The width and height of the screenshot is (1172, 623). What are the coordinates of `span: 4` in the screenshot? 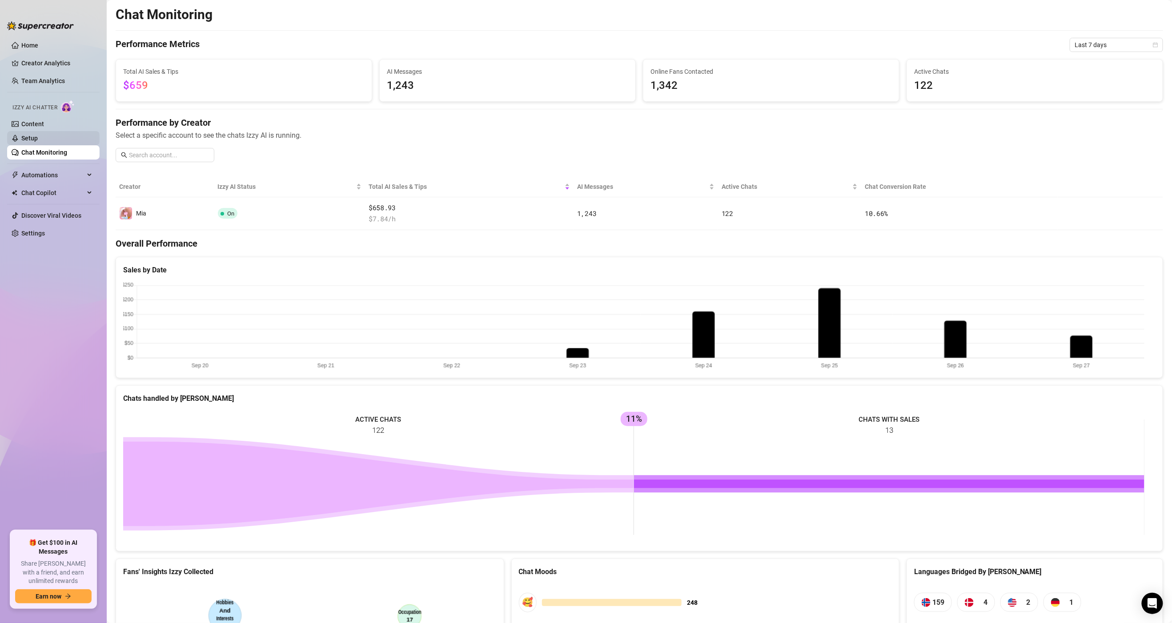 It's located at (985, 602).